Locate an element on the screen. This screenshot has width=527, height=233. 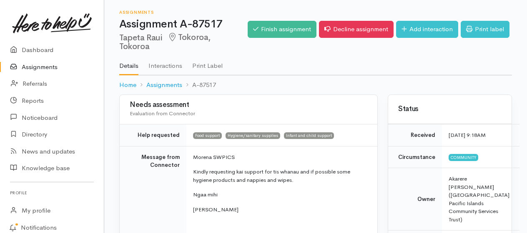
span: Hygiene/sanitary supplies is located at coordinates (253, 136).